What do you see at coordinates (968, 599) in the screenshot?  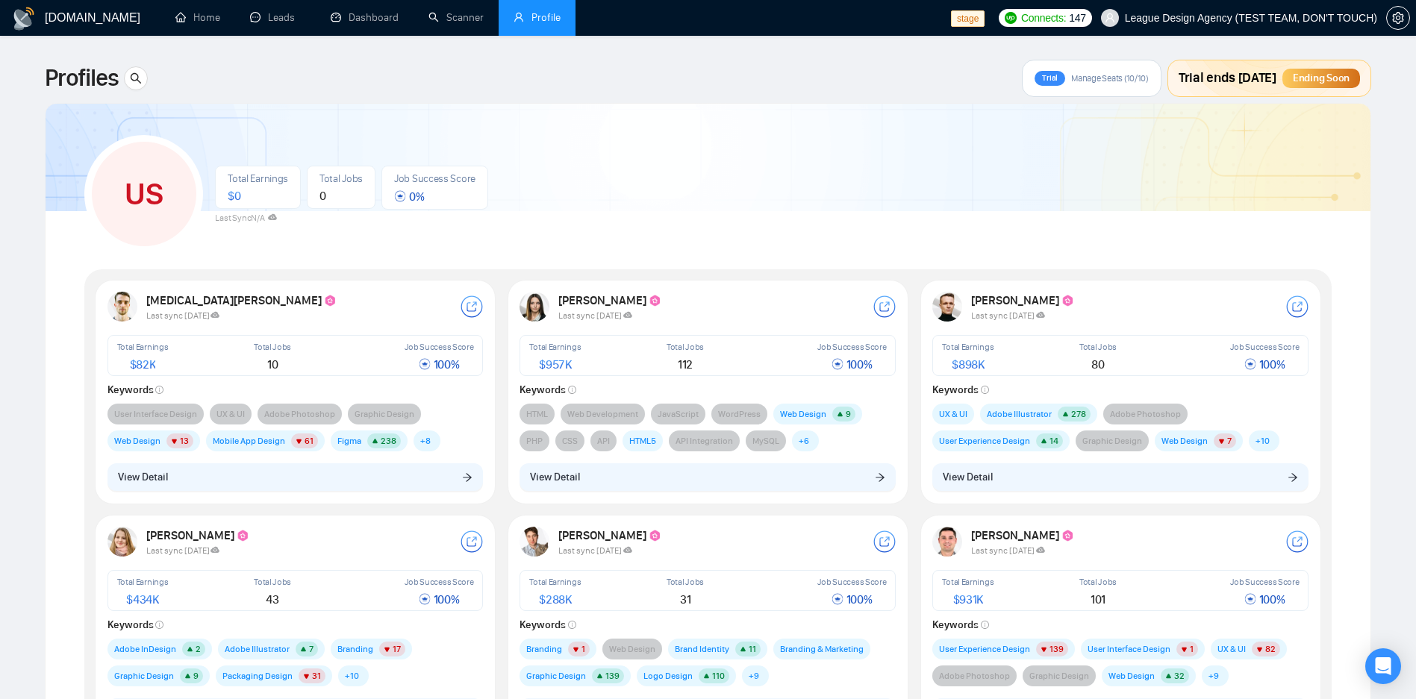 I see `span: $ 931K` at bounding box center [968, 599].